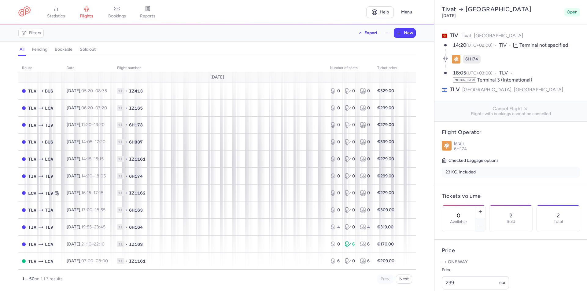 The height and width of the screenshot is (291, 587). I want to click on h4: pending, so click(39, 50).